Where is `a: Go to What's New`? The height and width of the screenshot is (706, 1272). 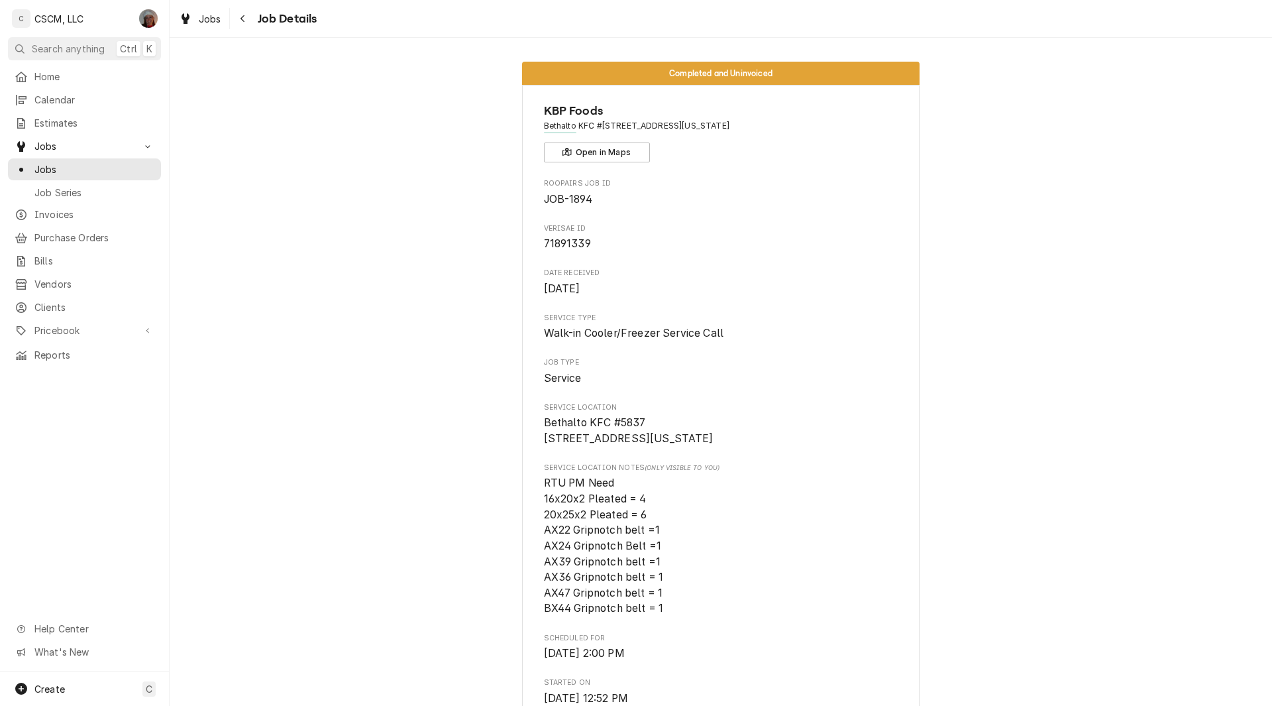 a: Go to What's New is located at coordinates (84, 651).